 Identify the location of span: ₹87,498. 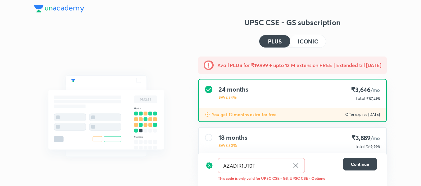
(373, 98).